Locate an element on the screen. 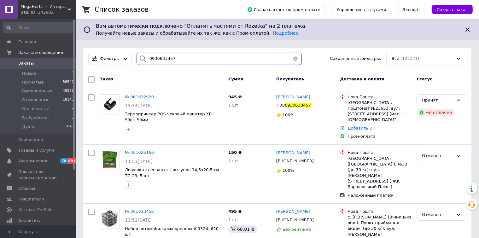  a: № 361613452 is located at coordinates (139, 211).